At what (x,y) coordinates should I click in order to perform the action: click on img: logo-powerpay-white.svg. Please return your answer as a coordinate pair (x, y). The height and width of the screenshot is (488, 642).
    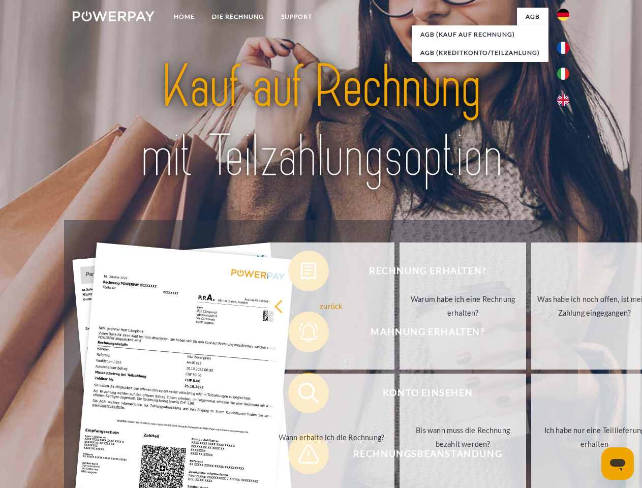
    Looking at the image, I should click on (113, 16).